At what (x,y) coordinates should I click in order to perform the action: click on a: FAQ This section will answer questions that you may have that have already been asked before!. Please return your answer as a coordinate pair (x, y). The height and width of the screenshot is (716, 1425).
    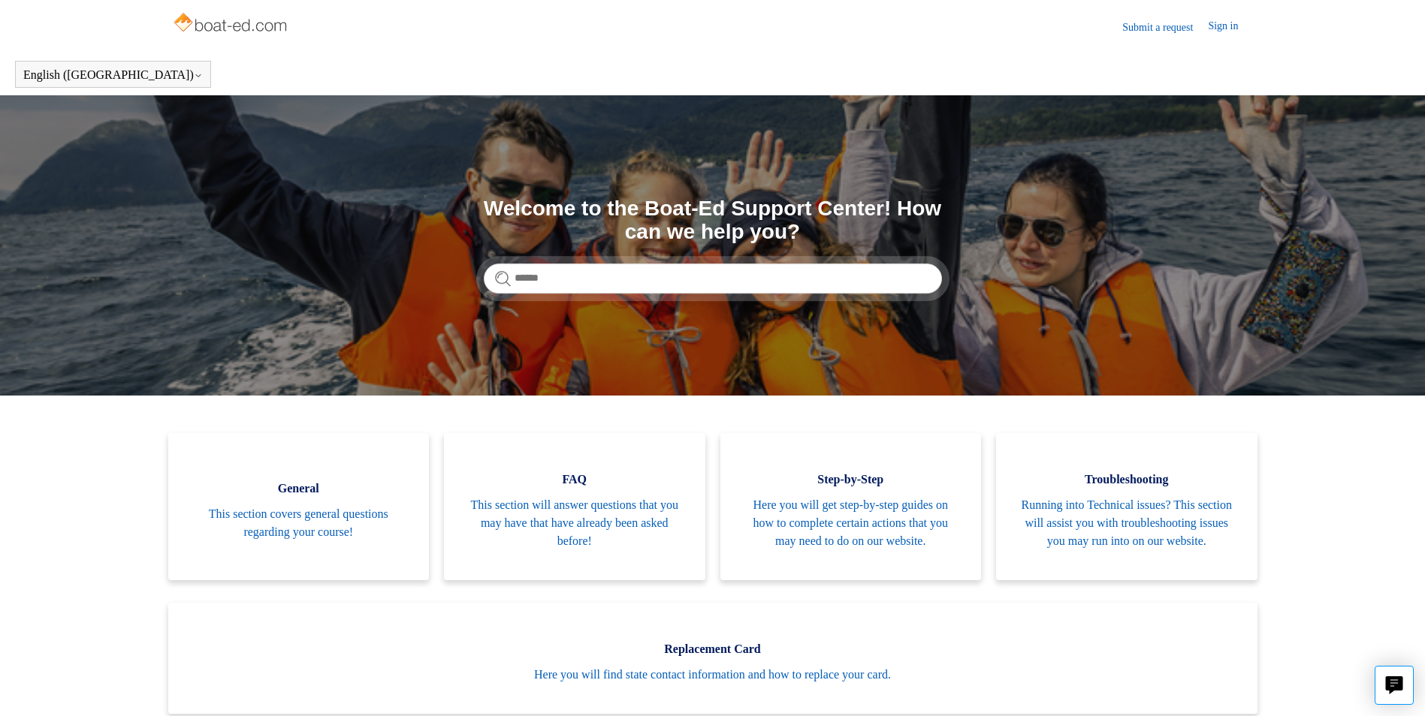
    Looking at the image, I should click on (574, 507).